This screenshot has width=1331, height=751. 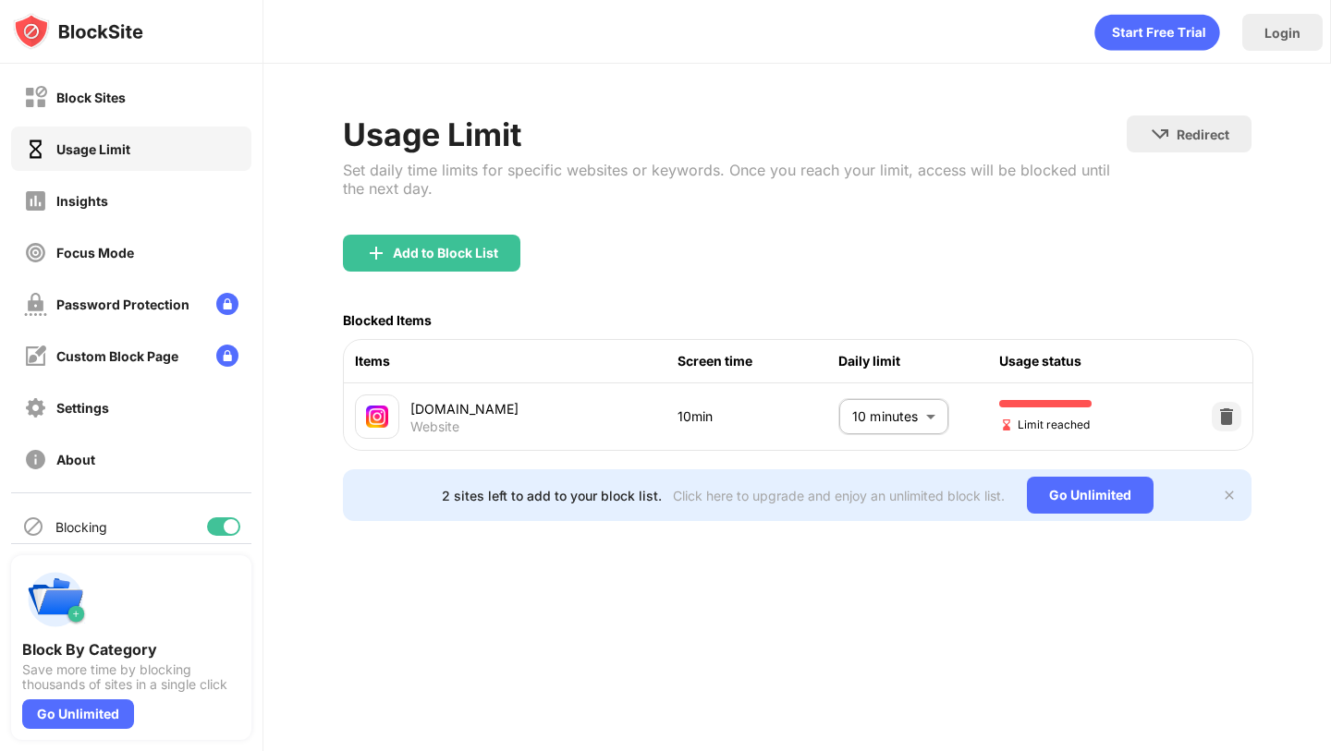 What do you see at coordinates (516, 361) in the screenshot?
I see `div: Items` at bounding box center [516, 361].